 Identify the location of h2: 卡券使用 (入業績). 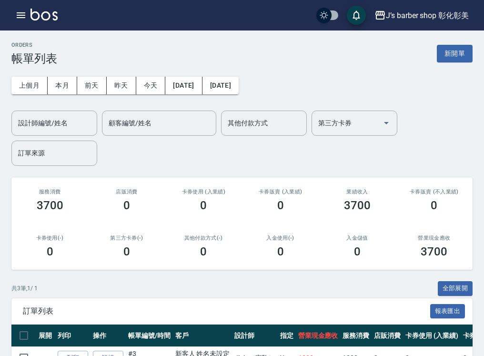
(203, 192).